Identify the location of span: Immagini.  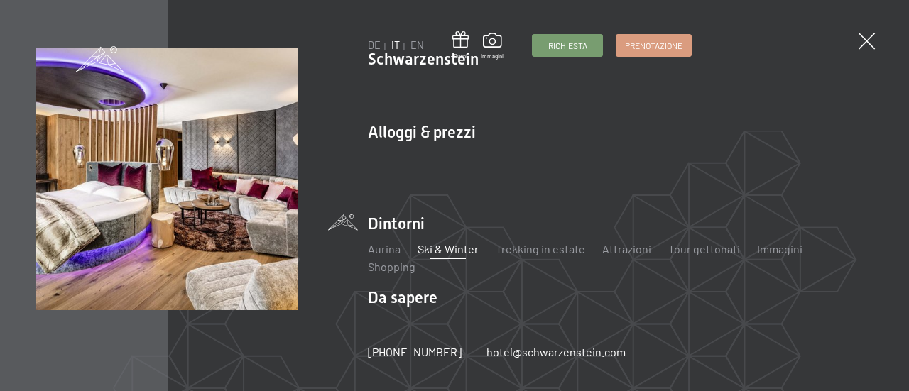
(492, 56).